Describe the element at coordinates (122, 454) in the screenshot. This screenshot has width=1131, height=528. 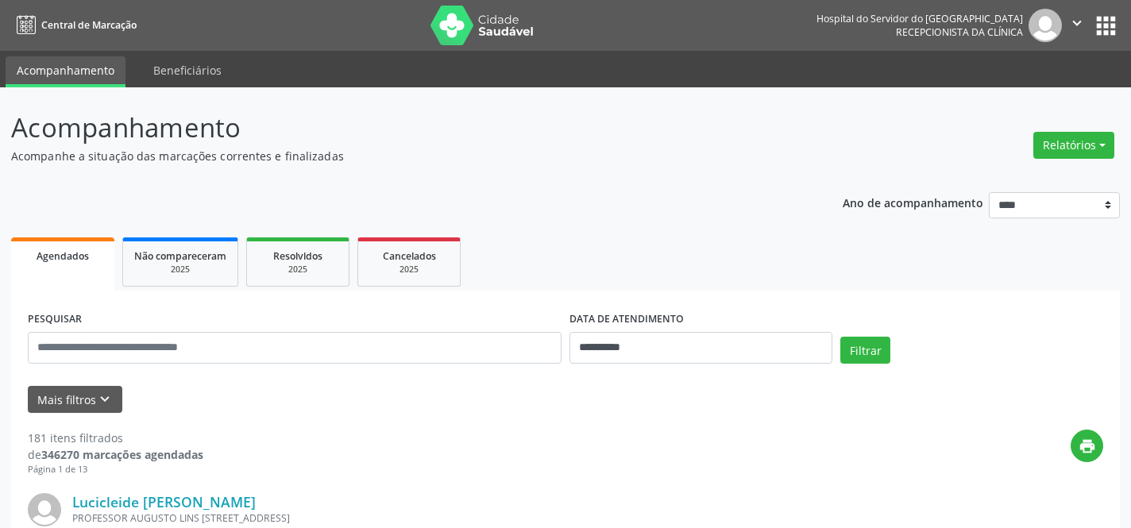
I see `strong: 346270 marcações agendadas` at that location.